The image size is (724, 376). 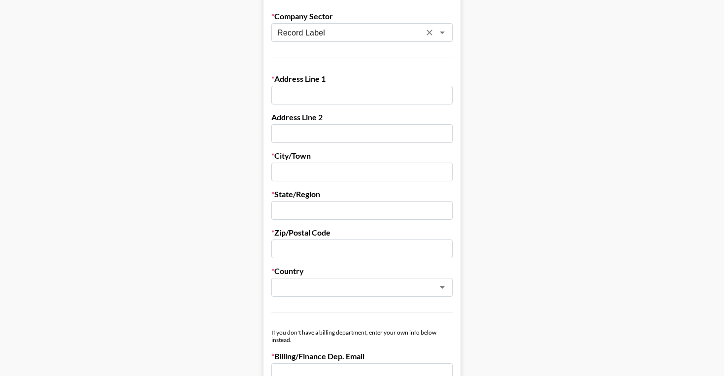 I want to click on label: Address Line 1, so click(x=362, y=79).